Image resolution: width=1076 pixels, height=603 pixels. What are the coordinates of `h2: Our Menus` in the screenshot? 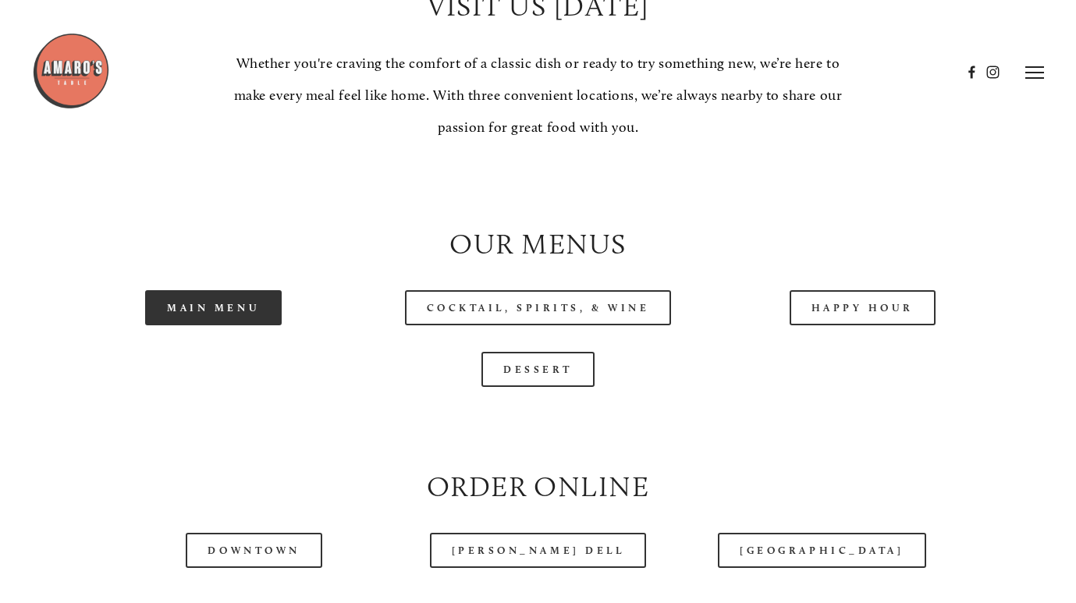 It's located at (538, 243).